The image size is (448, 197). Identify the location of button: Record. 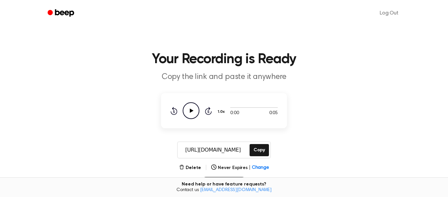
(224, 185).